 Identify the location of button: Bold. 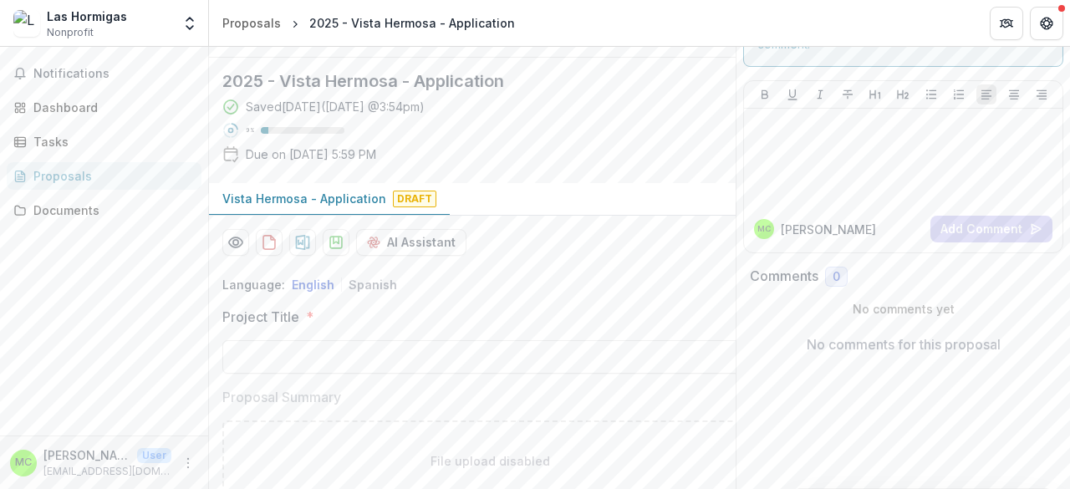
(765, 95).